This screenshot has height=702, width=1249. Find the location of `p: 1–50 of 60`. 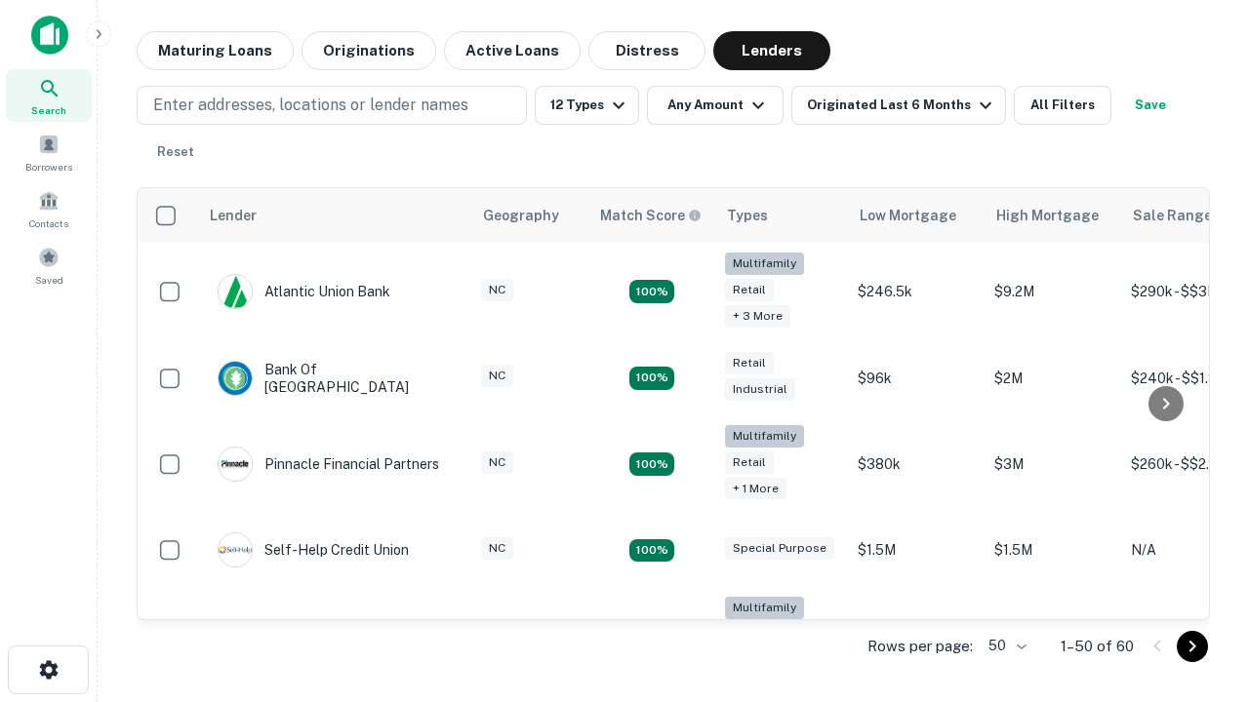

p: 1–50 of 60 is located at coordinates (1096, 647).